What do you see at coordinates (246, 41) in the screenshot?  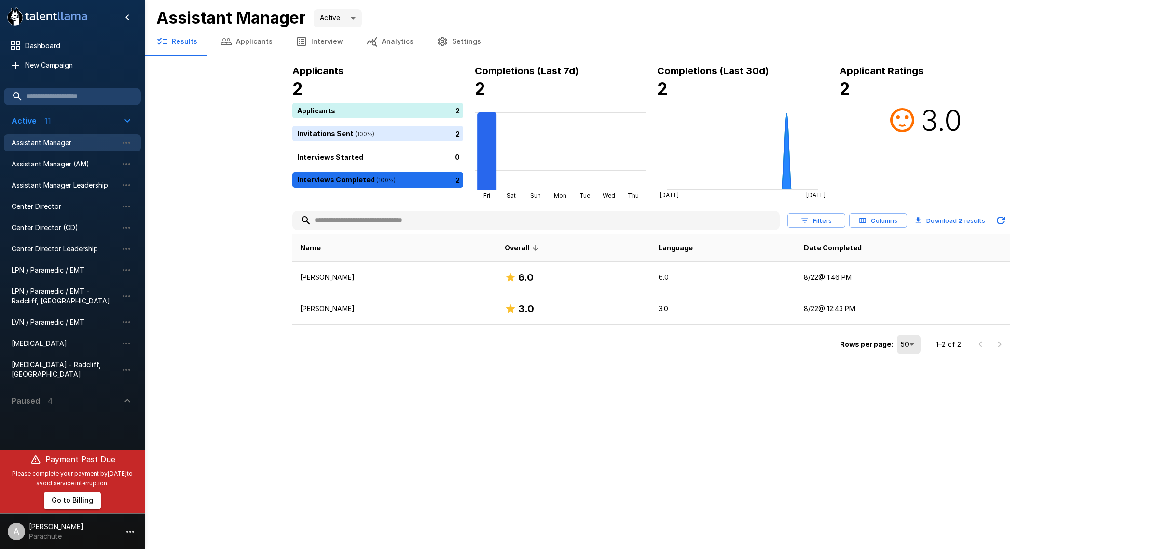 I see `button: Applicants` at bounding box center [246, 41].